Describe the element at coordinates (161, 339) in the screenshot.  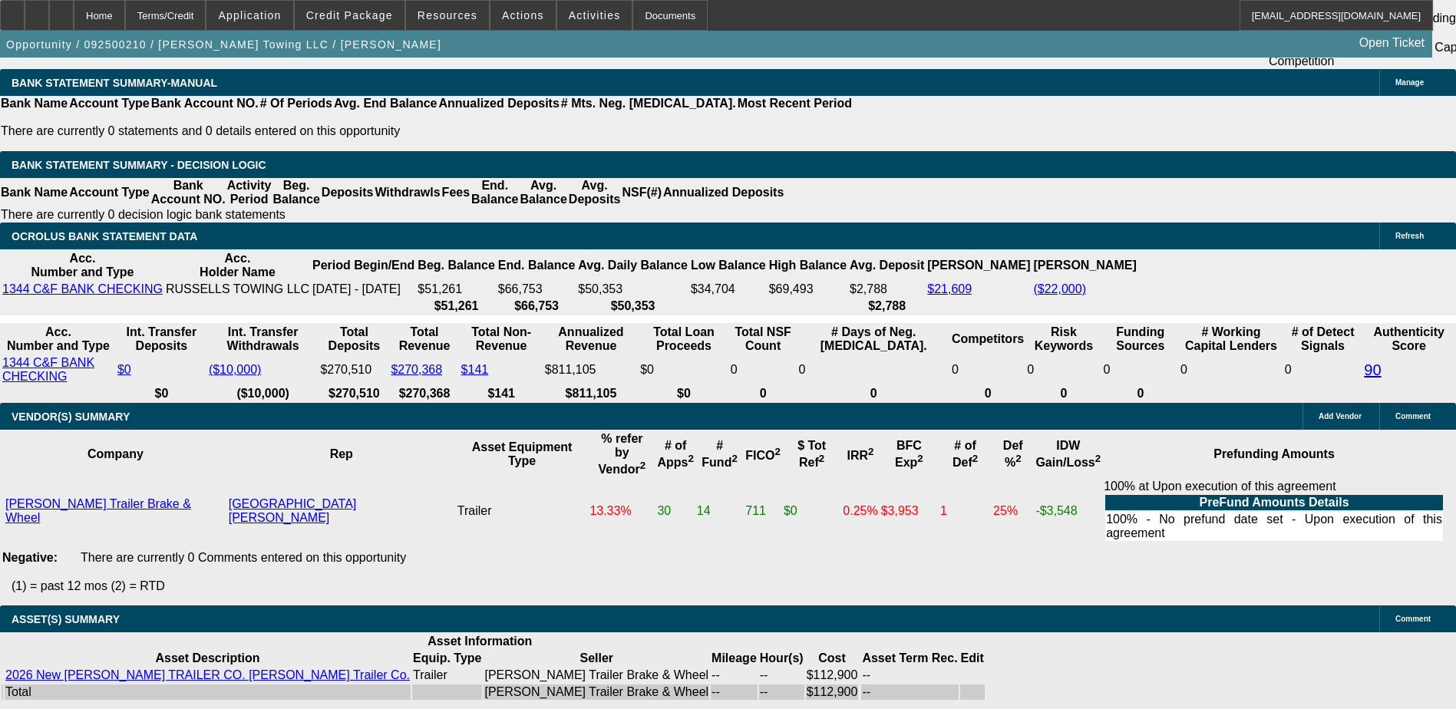
I see `th: Int. Transfer Deposits` at that location.